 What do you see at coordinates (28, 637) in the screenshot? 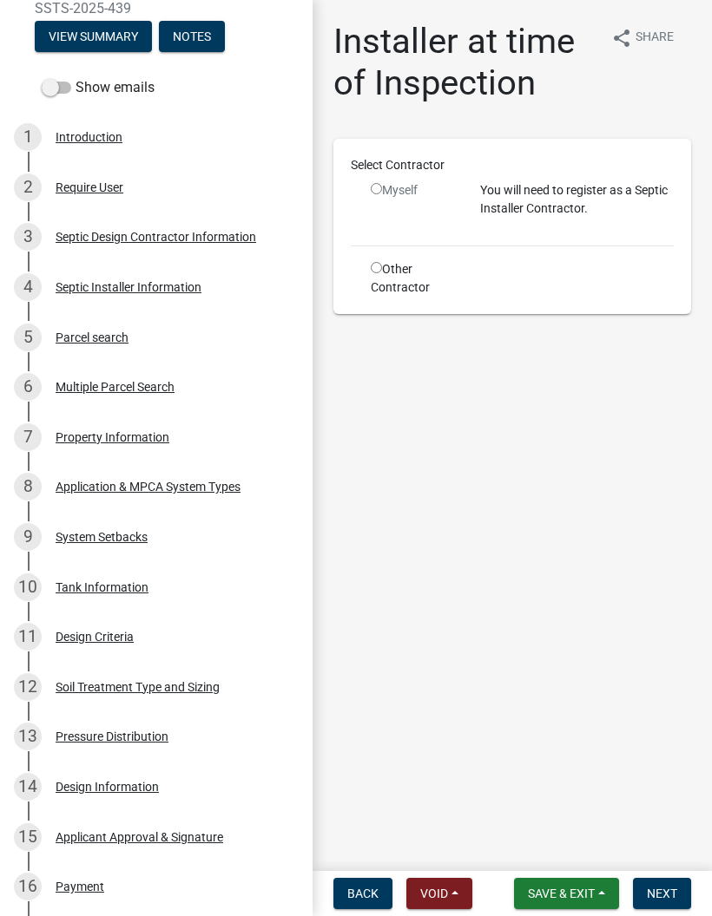
I see `div: 11` at bounding box center [28, 637].